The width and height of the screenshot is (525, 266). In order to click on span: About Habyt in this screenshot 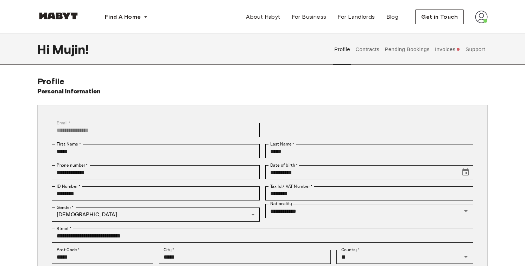, I will do `click(263, 17)`.